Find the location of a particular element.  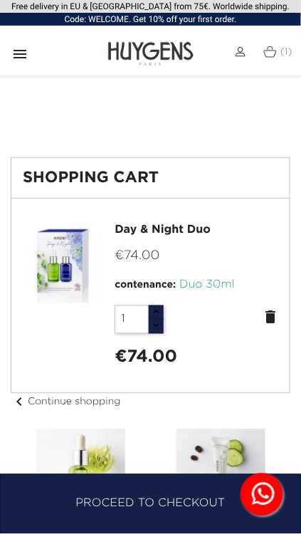

img: Day & Night Duo is located at coordinates (63, 262).